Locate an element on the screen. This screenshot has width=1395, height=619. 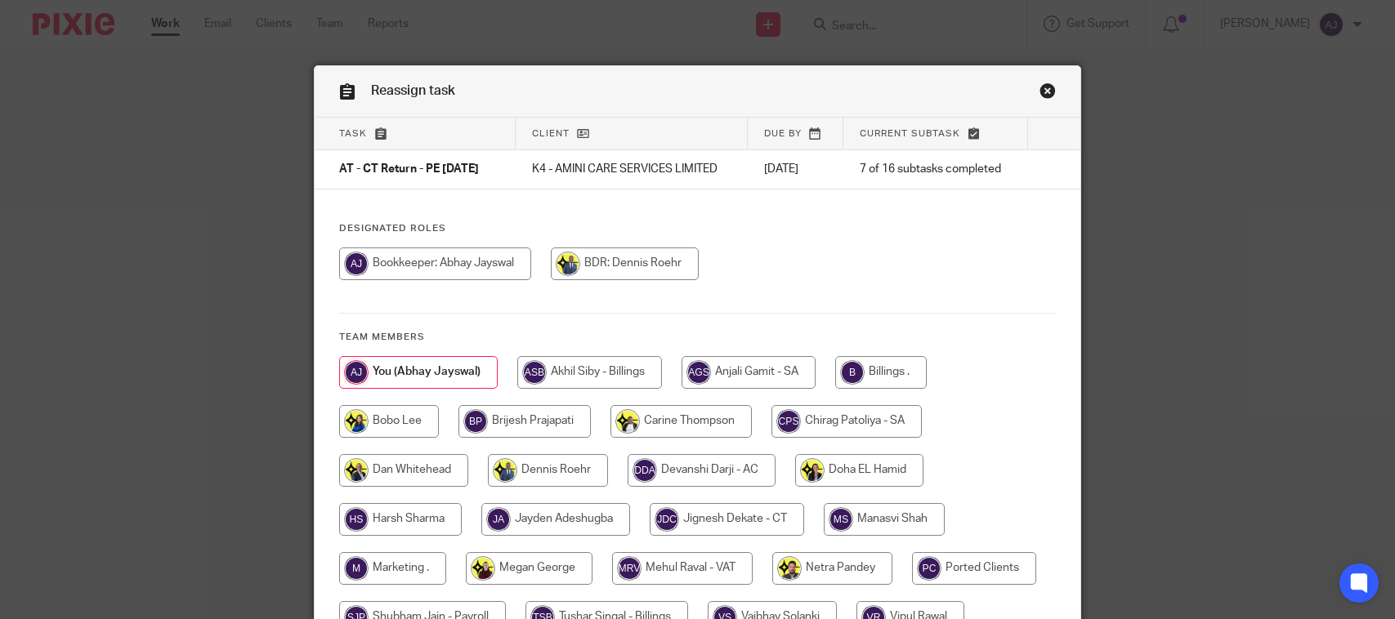
p: K4 - AMINI CARE SERVICES LIMITED is located at coordinates (632, 169).